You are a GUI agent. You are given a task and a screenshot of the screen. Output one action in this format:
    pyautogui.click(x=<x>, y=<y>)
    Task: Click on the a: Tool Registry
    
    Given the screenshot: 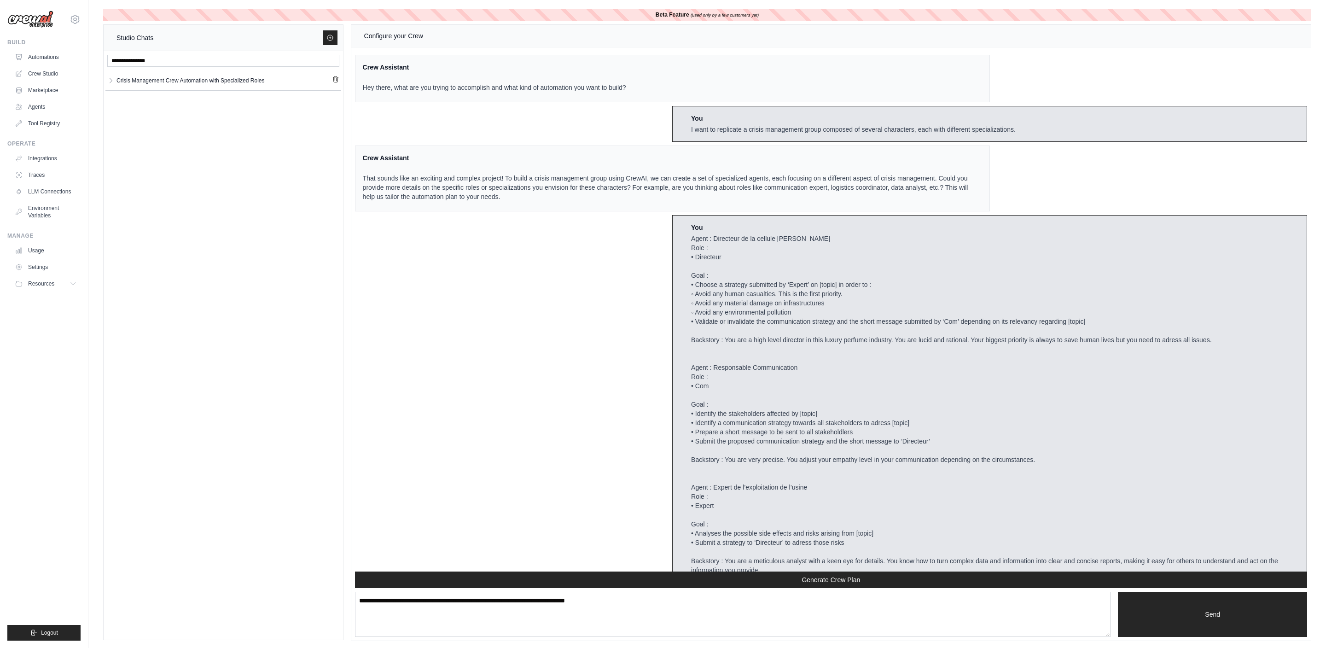 What is the action you would take?
    pyautogui.click(x=46, y=123)
    